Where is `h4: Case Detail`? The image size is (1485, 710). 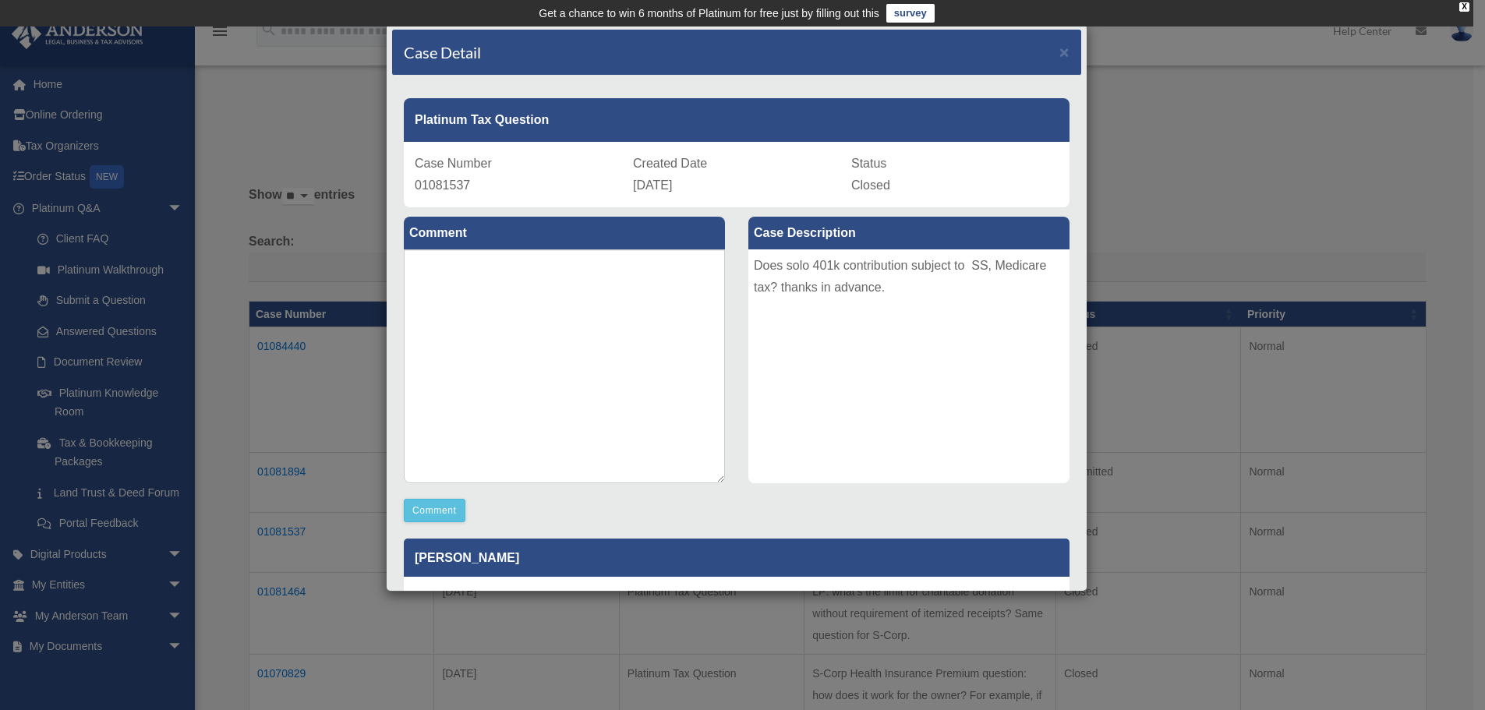
h4: Case Detail is located at coordinates (442, 52).